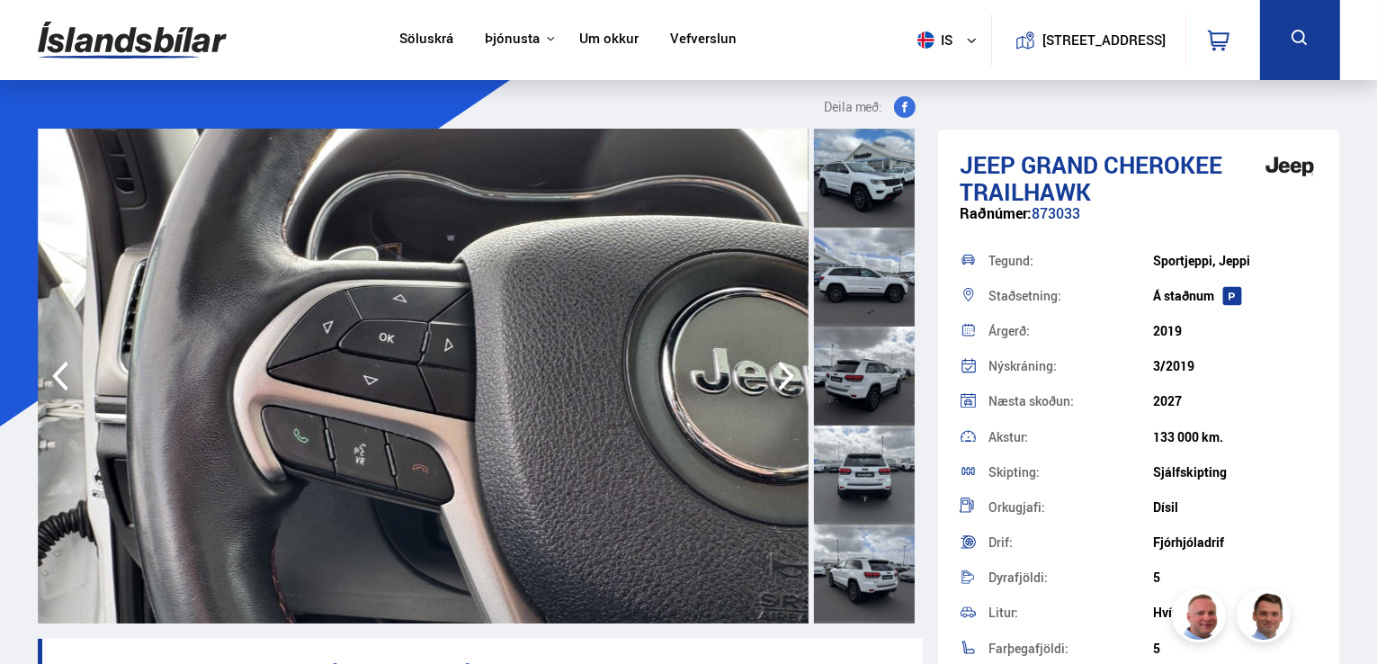 Image resolution: width=1377 pixels, height=664 pixels. What do you see at coordinates (1070, 648) in the screenshot?
I see `div: Farþegafjöldi:` at bounding box center [1070, 648].